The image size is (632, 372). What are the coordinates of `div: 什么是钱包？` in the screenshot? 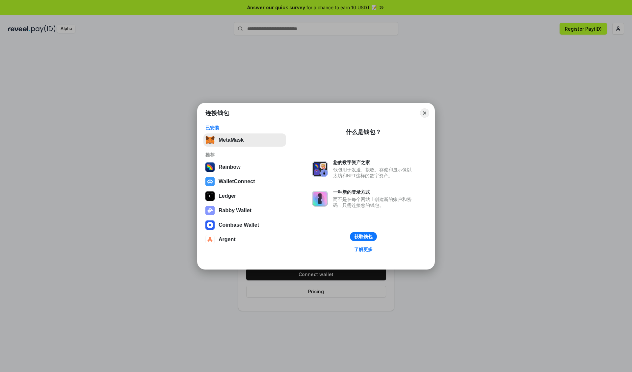 It's located at (364, 132).